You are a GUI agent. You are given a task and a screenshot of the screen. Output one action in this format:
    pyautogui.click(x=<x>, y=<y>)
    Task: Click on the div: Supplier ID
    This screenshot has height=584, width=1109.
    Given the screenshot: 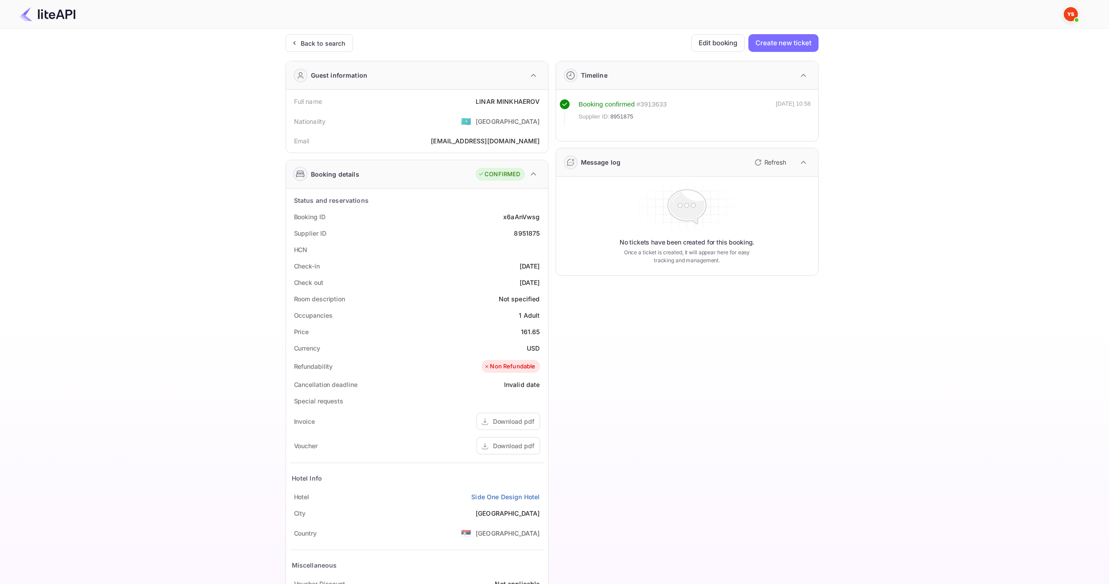 What is the action you would take?
    pyautogui.click(x=310, y=233)
    